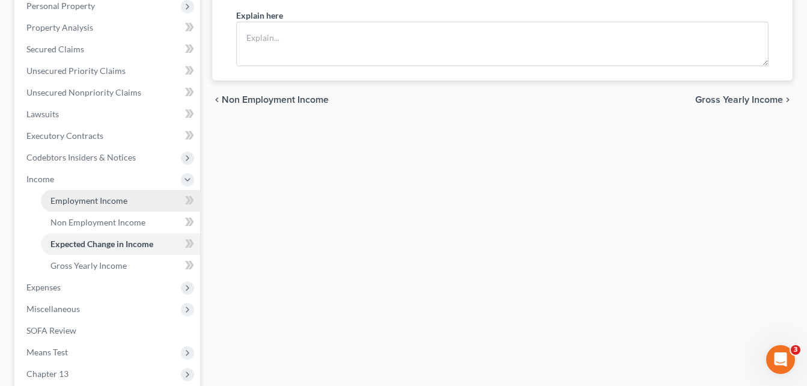 The image size is (807, 386). Describe the element at coordinates (120, 222) in the screenshot. I see `a: Non Employment Income` at that location.